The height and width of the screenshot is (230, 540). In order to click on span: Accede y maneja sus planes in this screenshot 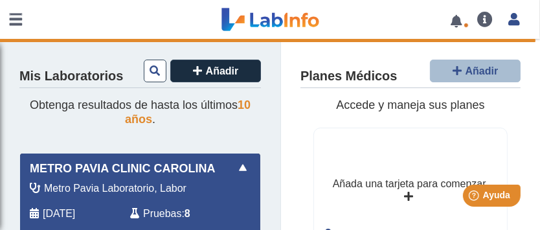, I will do `click(410, 105)`.